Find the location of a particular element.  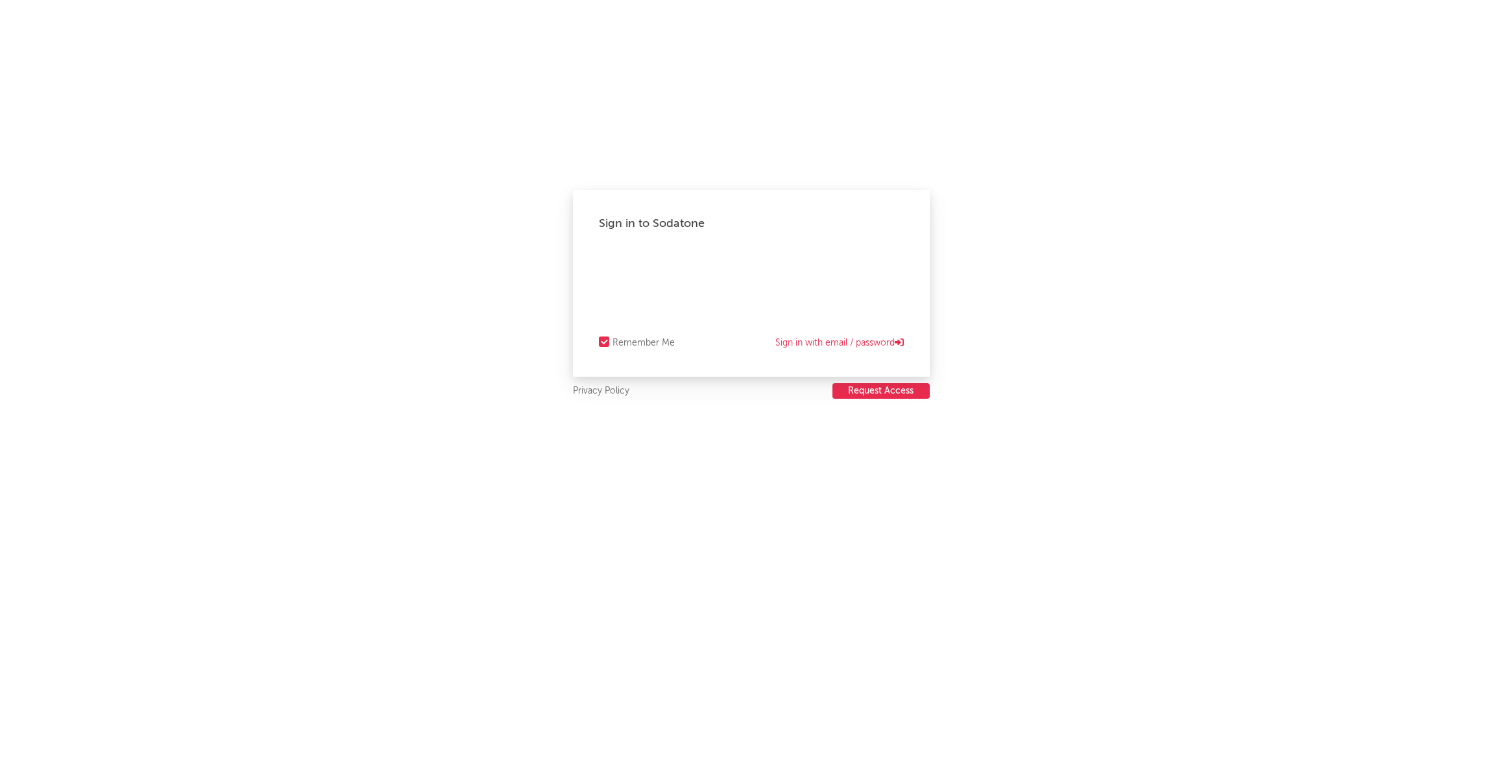

div: Sign in to Sodatone is located at coordinates (751, 224).